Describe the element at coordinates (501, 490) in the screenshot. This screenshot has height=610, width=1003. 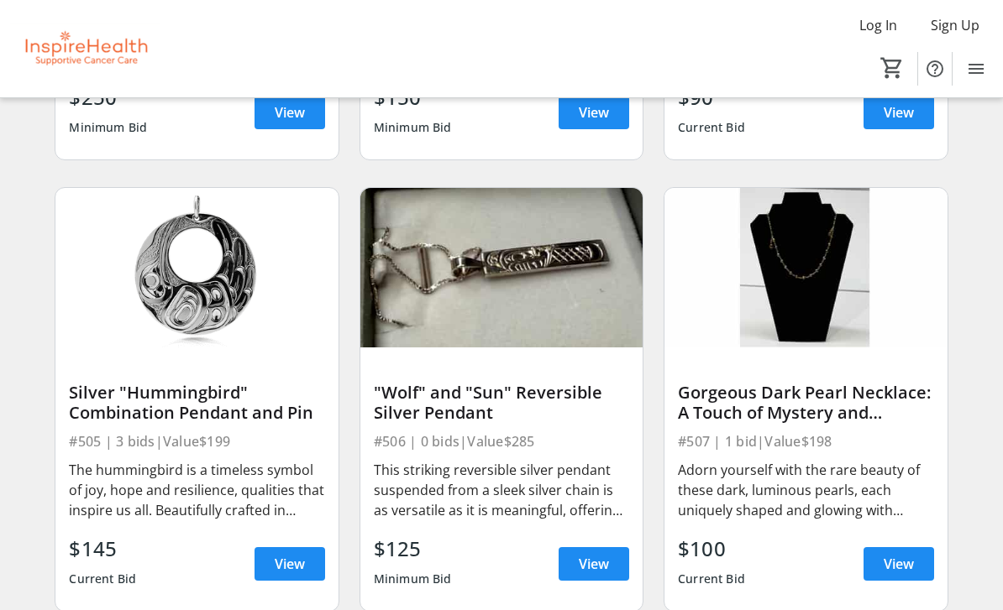
I see `div: This striking reversible silver pendant suspended from a sleek silver chain is as versatile as it...` at that location.